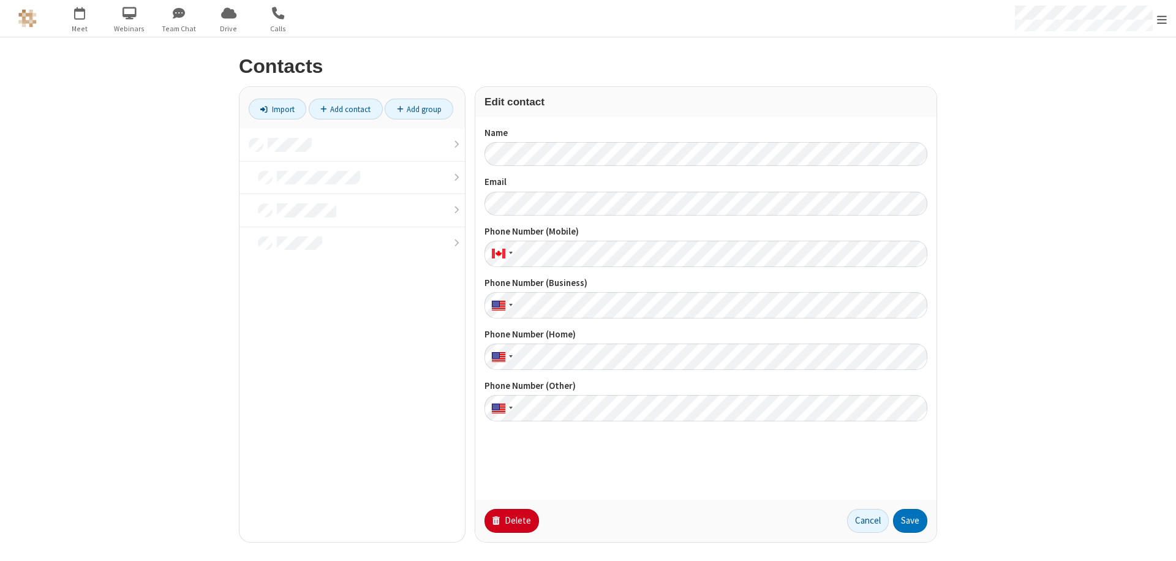 Image resolution: width=1176 pixels, height=561 pixels. I want to click on span: Team Chat, so click(179, 29).